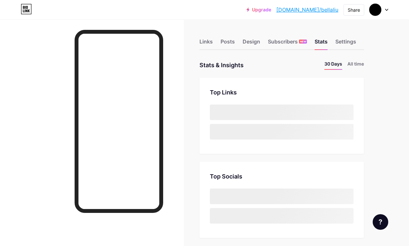 The width and height of the screenshot is (409, 246). I want to click on div: Stats, so click(321, 43).